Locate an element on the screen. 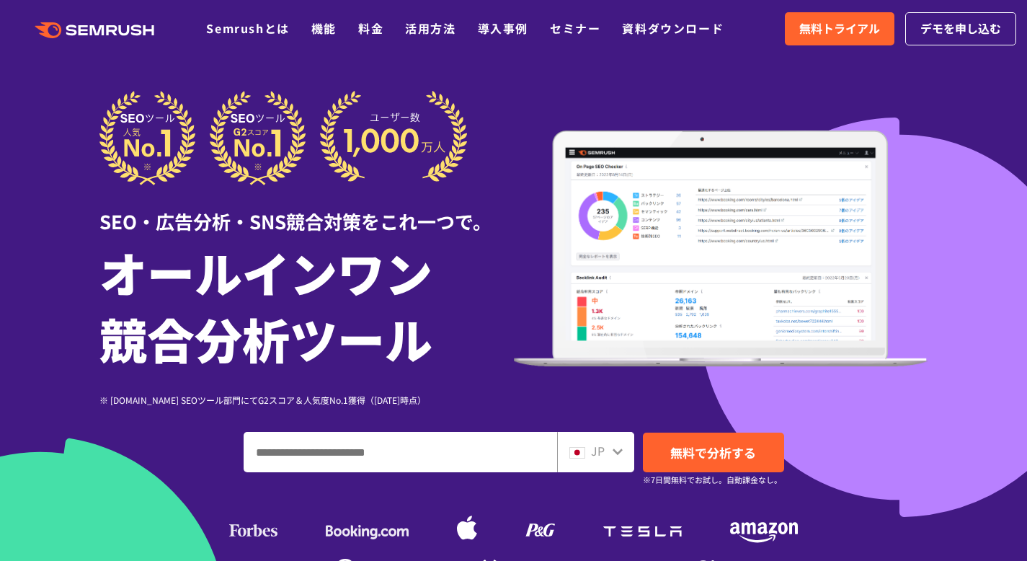  a: セミナー is located at coordinates (575, 28).